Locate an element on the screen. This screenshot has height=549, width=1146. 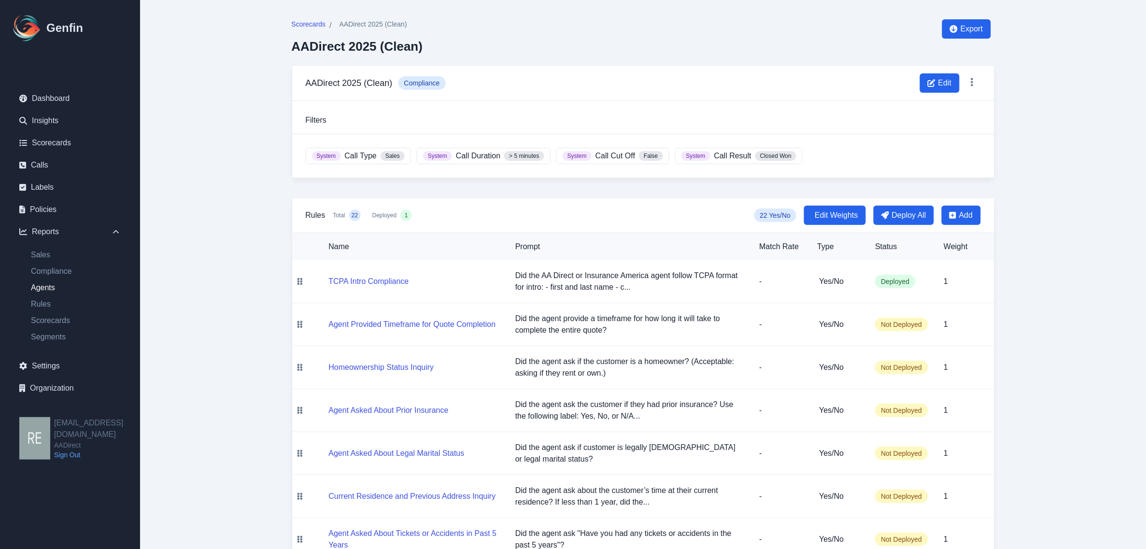
span: Edit Weights is located at coordinates (837, 215).